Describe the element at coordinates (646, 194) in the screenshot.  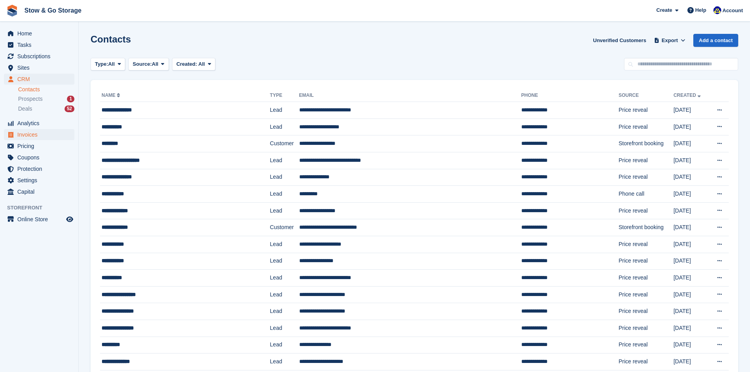
I see `td: Phone call` at that location.